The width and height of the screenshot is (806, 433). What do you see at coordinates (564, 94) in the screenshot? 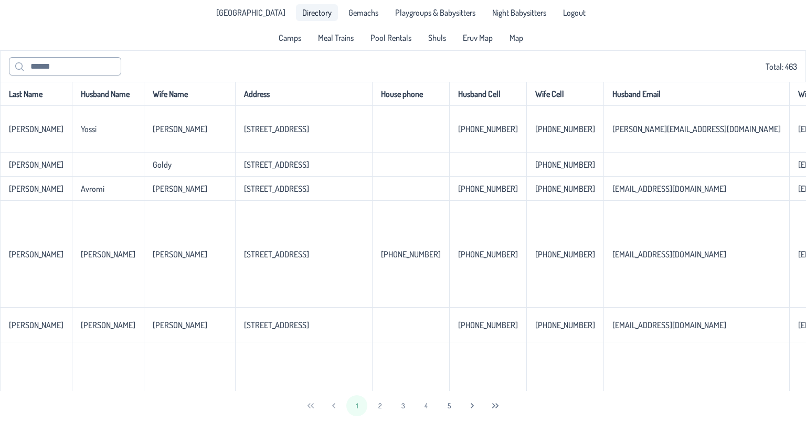
I see `th: Wife Cell` at bounding box center [564, 94].